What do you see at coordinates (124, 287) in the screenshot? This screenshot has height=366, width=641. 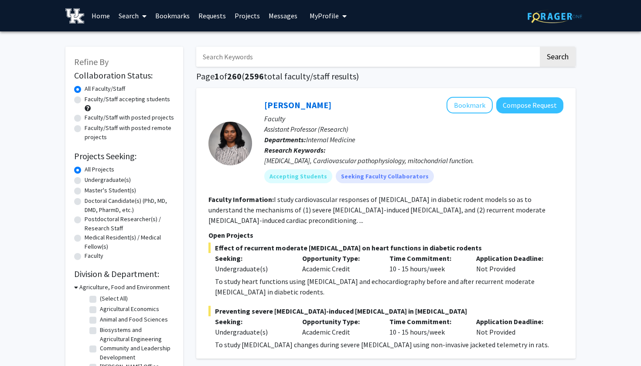 I see `h3: Agriculture, Food and Environment` at bounding box center [124, 287].